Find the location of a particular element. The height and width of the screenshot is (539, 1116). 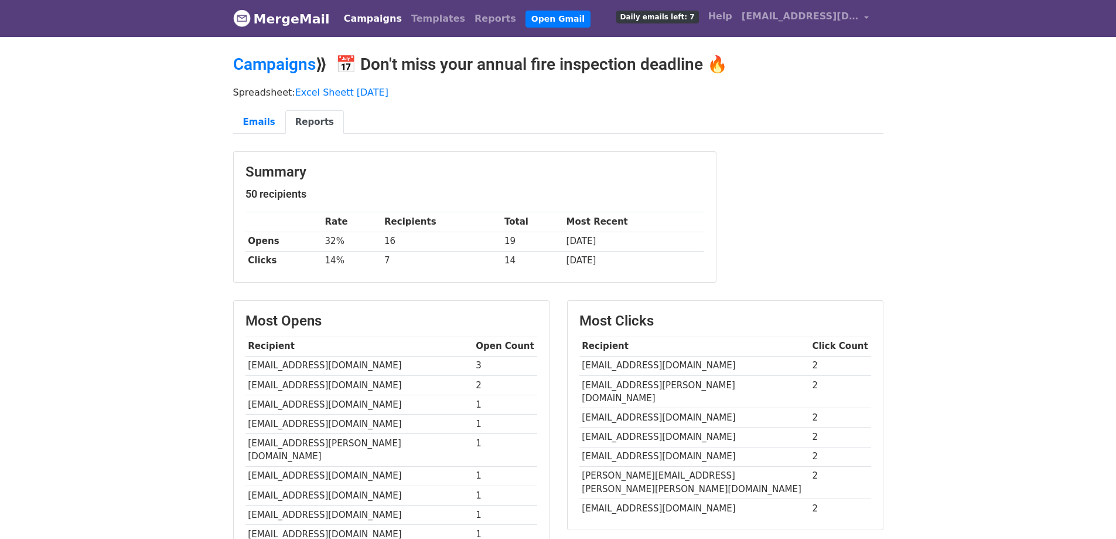

p: Spreadsheet: is located at coordinates (558, 92).